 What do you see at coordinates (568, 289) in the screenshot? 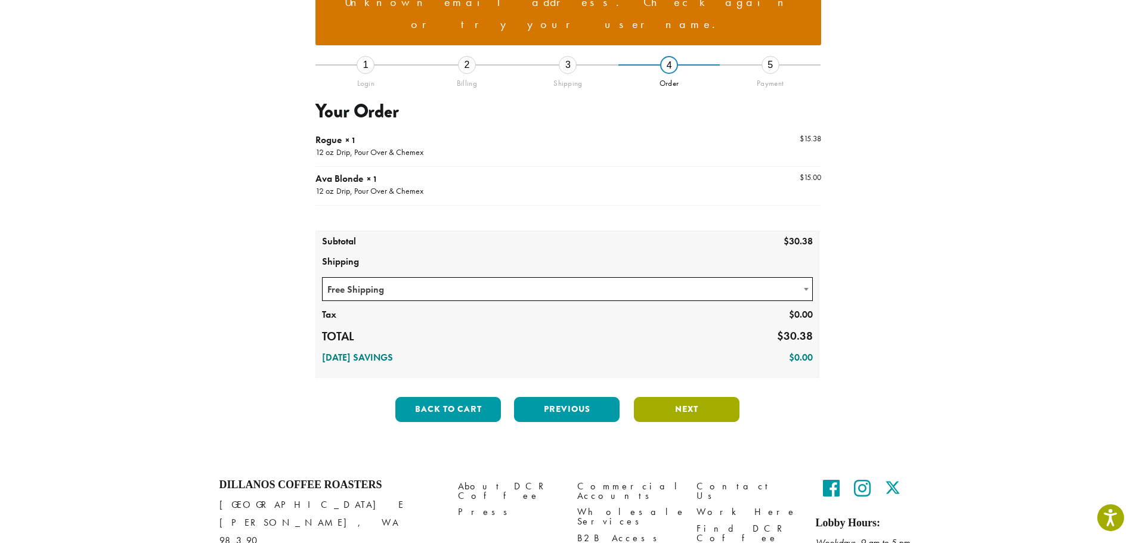
I see `span: Free Shipping` at bounding box center [568, 289].